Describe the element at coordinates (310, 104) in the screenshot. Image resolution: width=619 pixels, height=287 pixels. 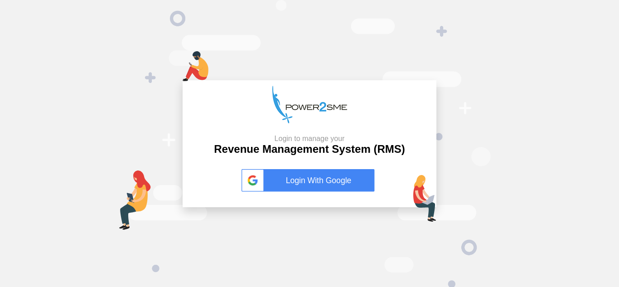
I see `img: p2s_logo.png` at that location.